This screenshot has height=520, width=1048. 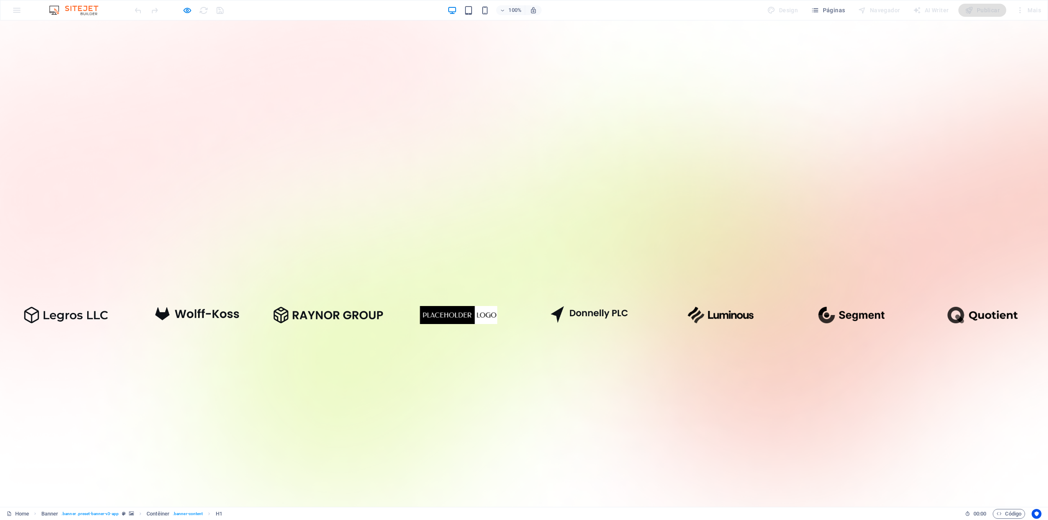 I want to click on h6: 100%, so click(x=515, y=10).